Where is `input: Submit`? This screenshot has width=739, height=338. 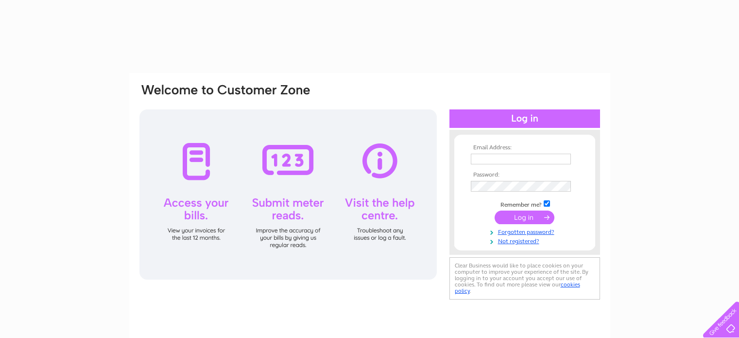 input: Submit is located at coordinates (524, 217).